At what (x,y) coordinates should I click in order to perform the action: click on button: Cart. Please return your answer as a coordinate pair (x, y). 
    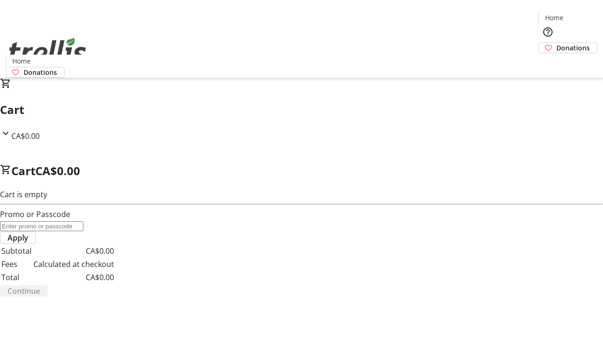
    Looking at the image, I should click on (548, 63).